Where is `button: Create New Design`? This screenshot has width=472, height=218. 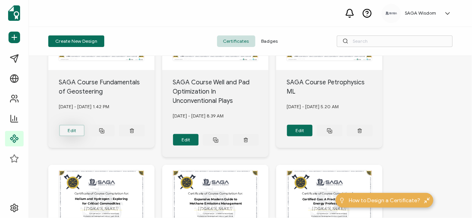
button: Create New Design is located at coordinates (76, 41).